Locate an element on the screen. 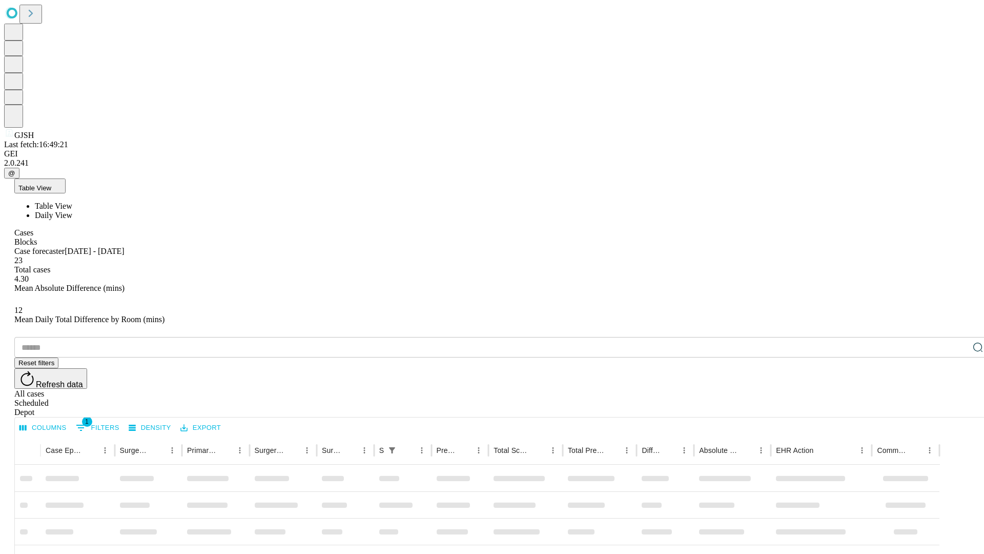  div: Total Predicted Duration is located at coordinates (586, 450).